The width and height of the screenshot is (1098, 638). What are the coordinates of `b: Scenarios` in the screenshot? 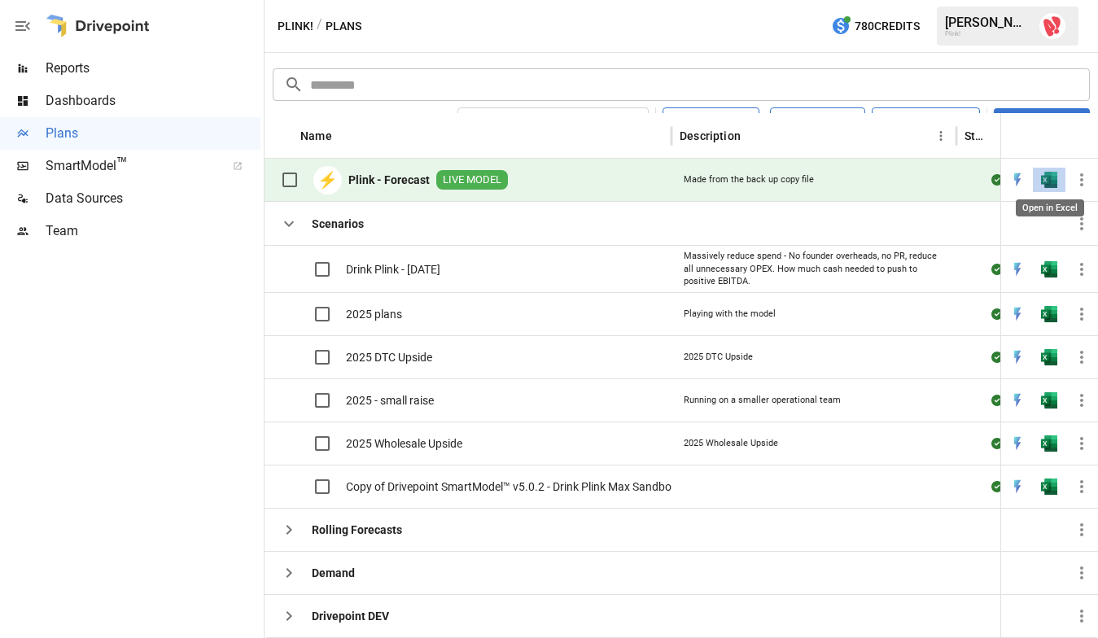 It's located at (338, 224).